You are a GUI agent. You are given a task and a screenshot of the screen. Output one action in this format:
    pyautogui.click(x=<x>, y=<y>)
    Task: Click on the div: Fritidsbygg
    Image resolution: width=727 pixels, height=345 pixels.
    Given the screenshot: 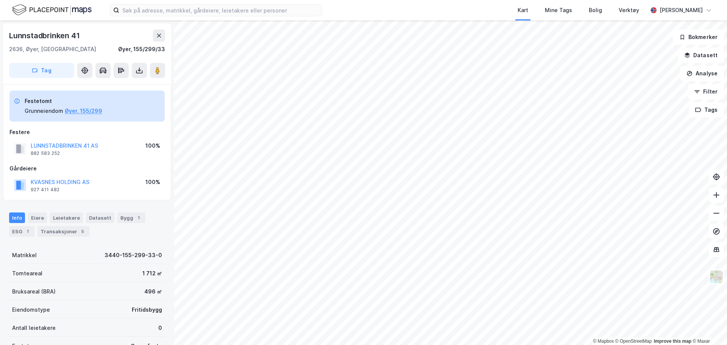 What is the action you would take?
    pyautogui.click(x=147, y=310)
    